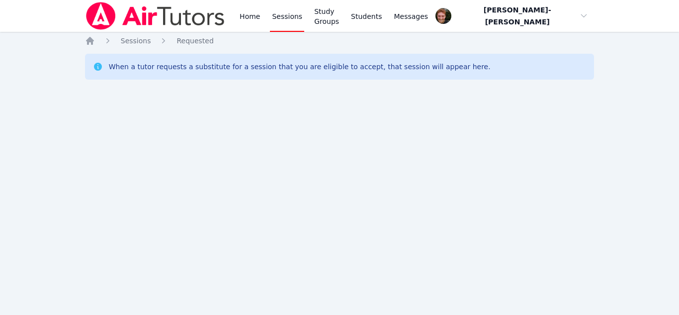  I want to click on nav: Breadcrumb, so click(339, 41).